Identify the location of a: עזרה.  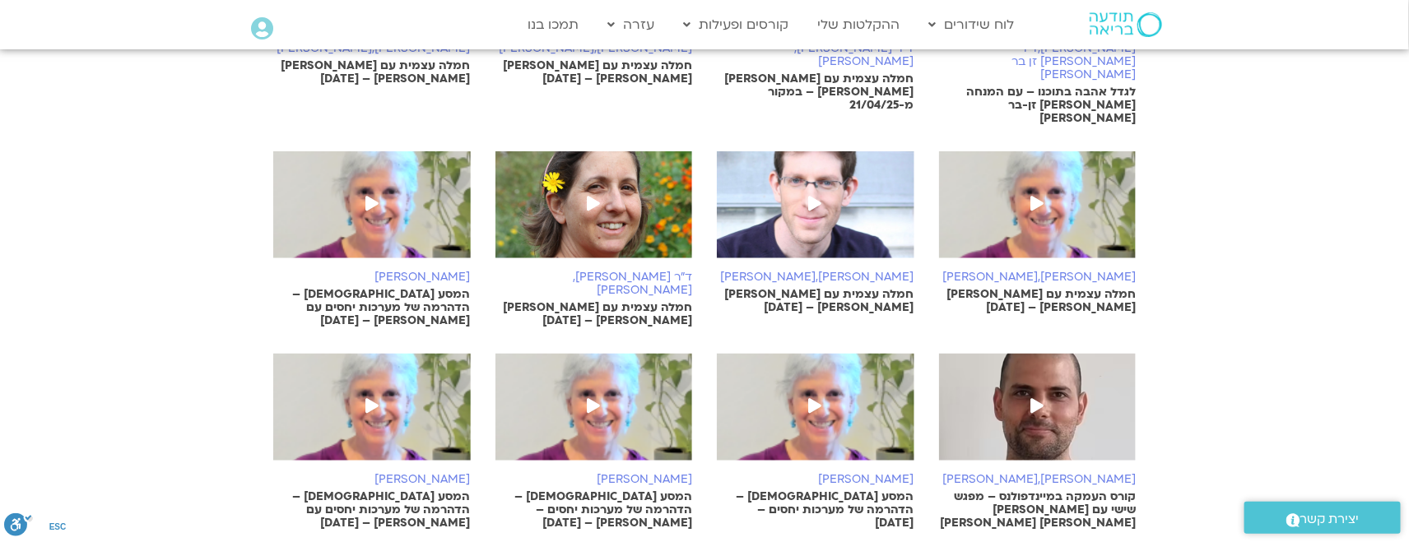
(630, 25).